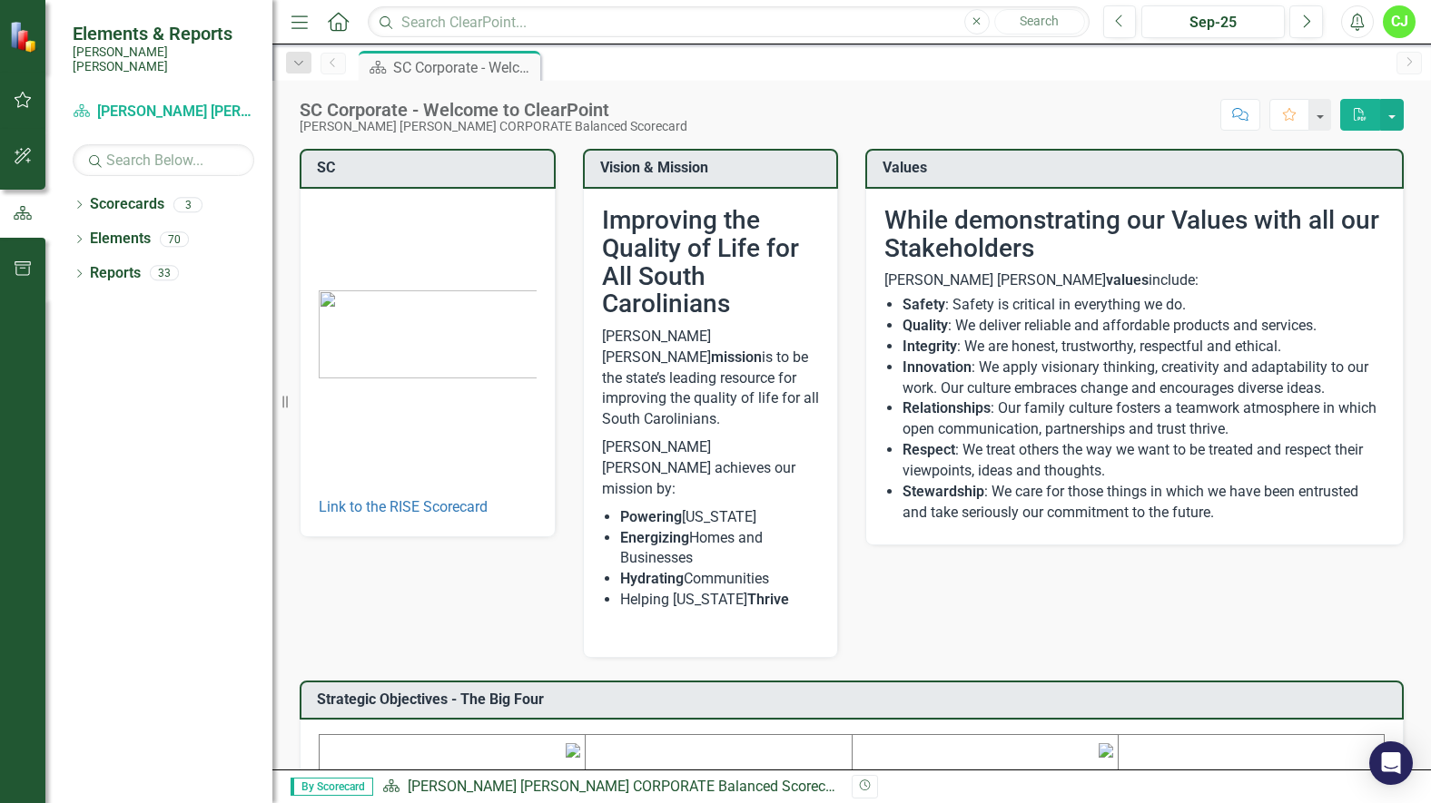  What do you see at coordinates (1143, 326) in the screenshot?
I see `li: : We deliver reliable and affordable products and services.` at bounding box center [1143, 326].